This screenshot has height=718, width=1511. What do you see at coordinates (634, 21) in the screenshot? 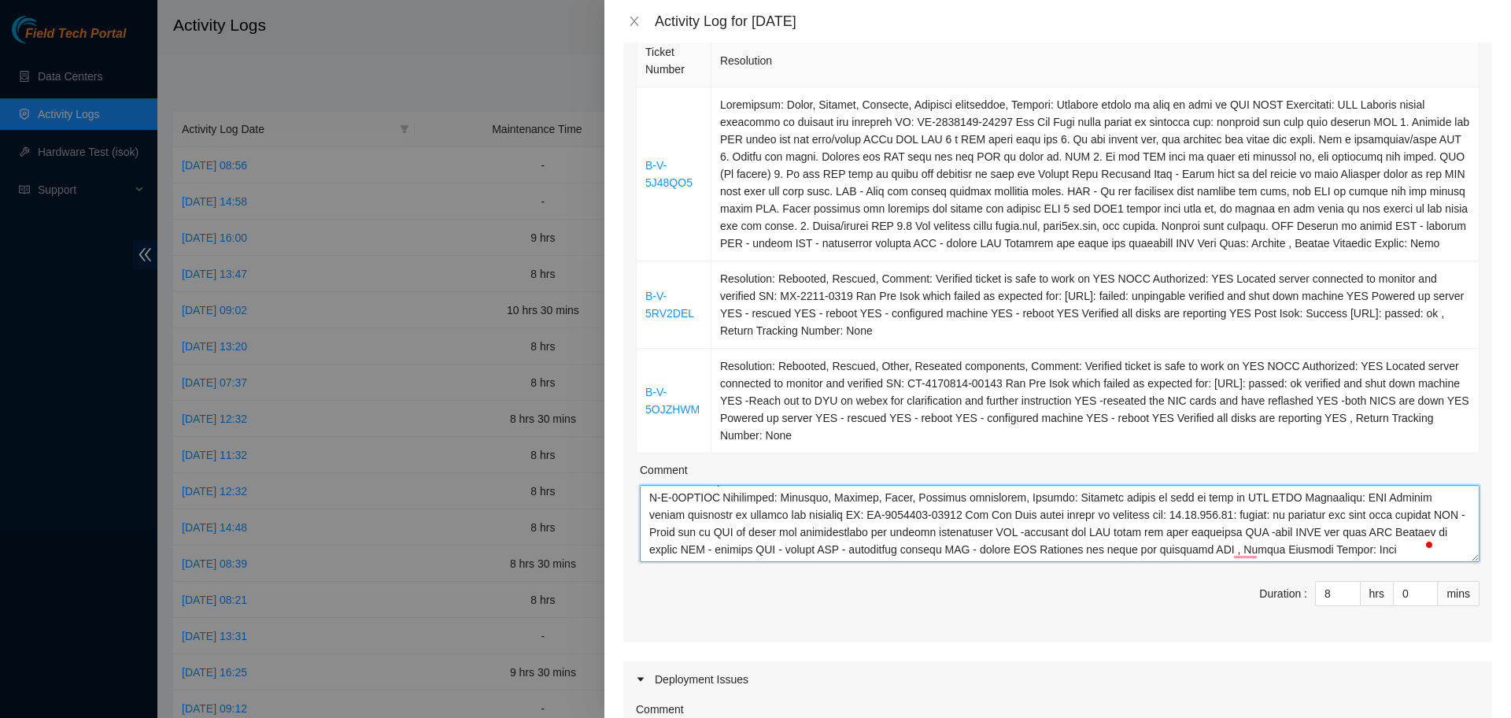
I see `button: Close` at bounding box center [634, 21].